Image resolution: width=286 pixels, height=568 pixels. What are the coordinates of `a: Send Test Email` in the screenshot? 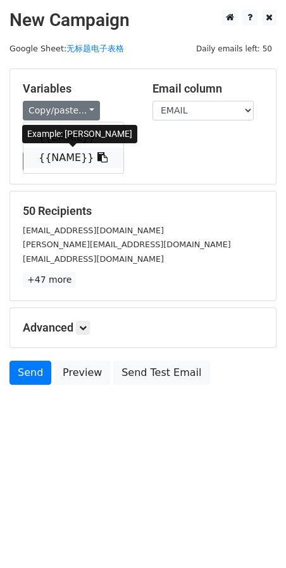 It's located at (162, 373).